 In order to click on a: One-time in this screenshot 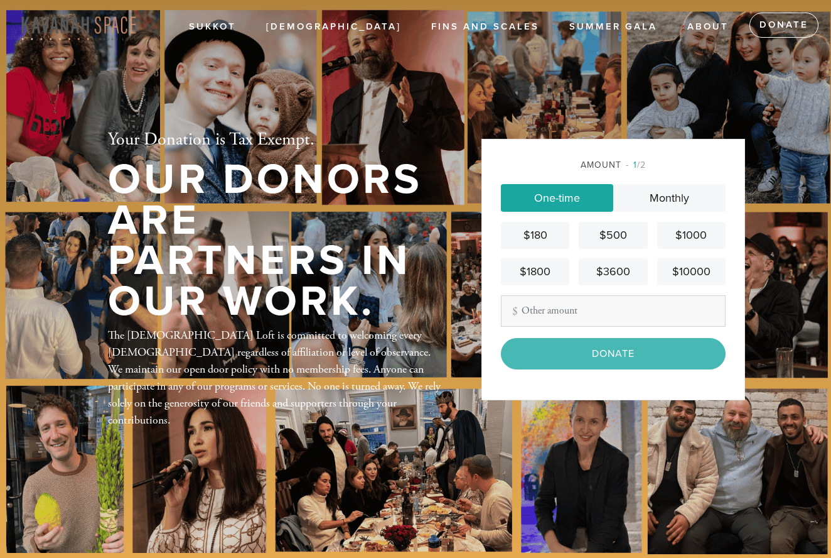, I will do `click(557, 198)`.